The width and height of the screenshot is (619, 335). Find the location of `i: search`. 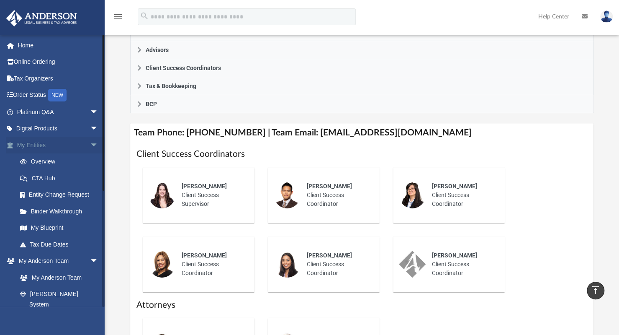

i: search is located at coordinates (144, 16).